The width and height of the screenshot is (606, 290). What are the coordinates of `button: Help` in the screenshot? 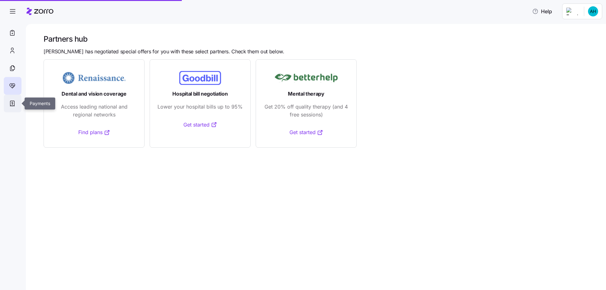 It's located at (542, 11).